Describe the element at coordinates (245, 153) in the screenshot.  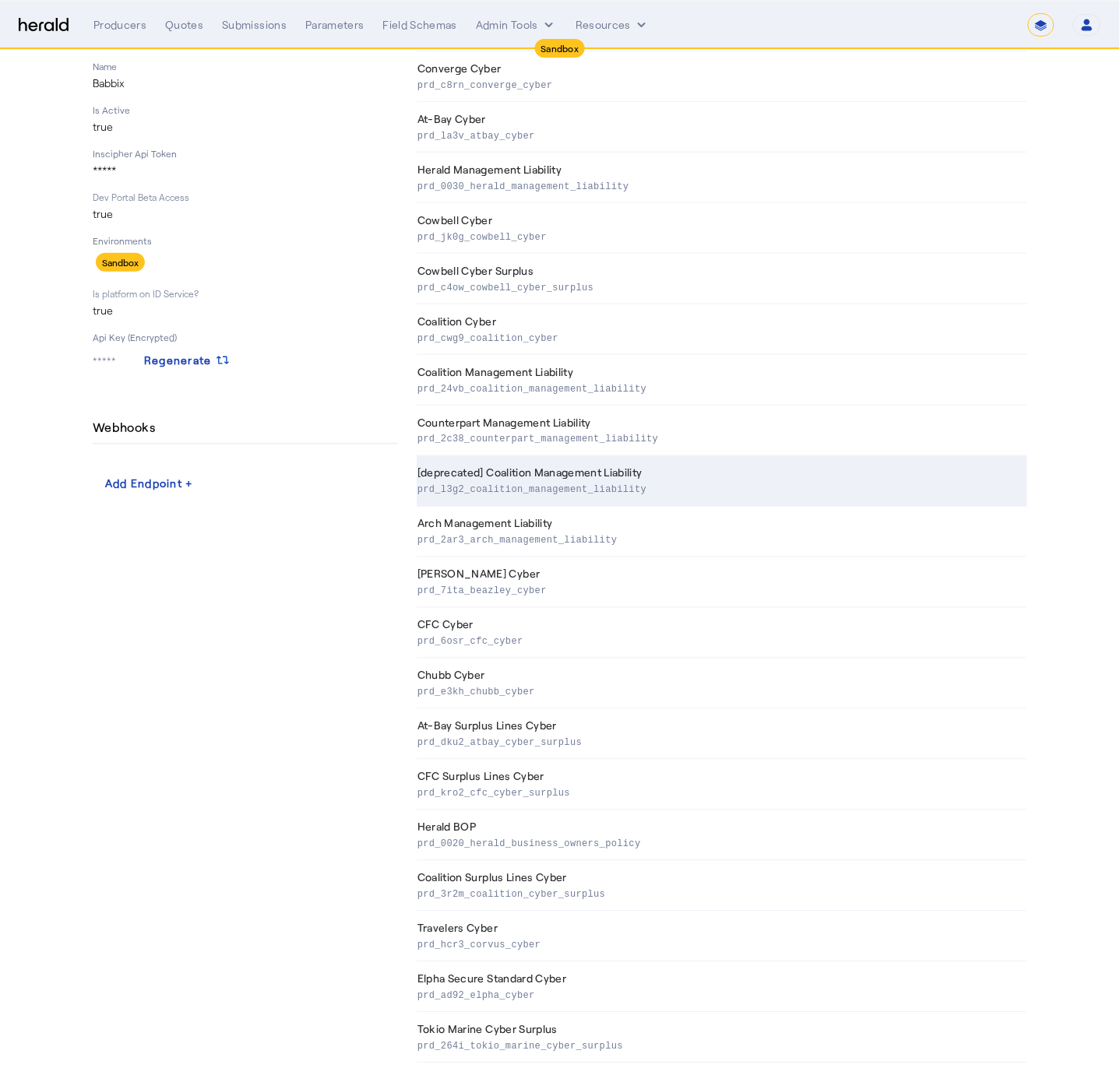
I see `p: Inscipher Api Token` at that location.